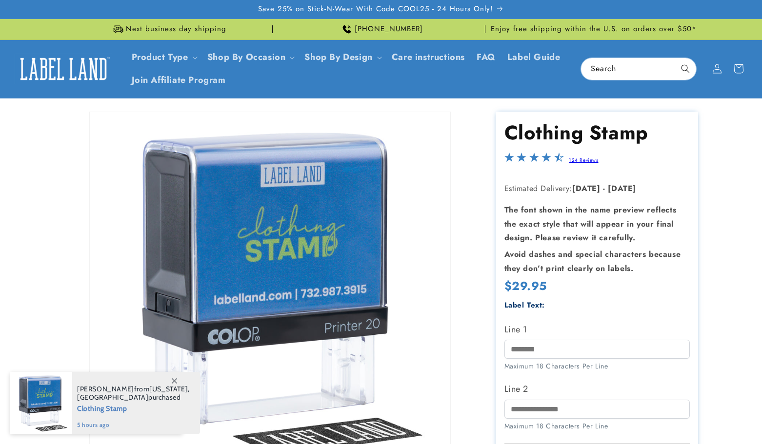  What do you see at coordinates (597, 189) in the screenshot?
I see `p: Estimated Delivery:` at bounding box center [597, 189].